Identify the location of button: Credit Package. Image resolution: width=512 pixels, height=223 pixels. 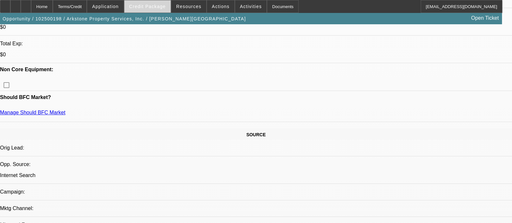
(147, 6).